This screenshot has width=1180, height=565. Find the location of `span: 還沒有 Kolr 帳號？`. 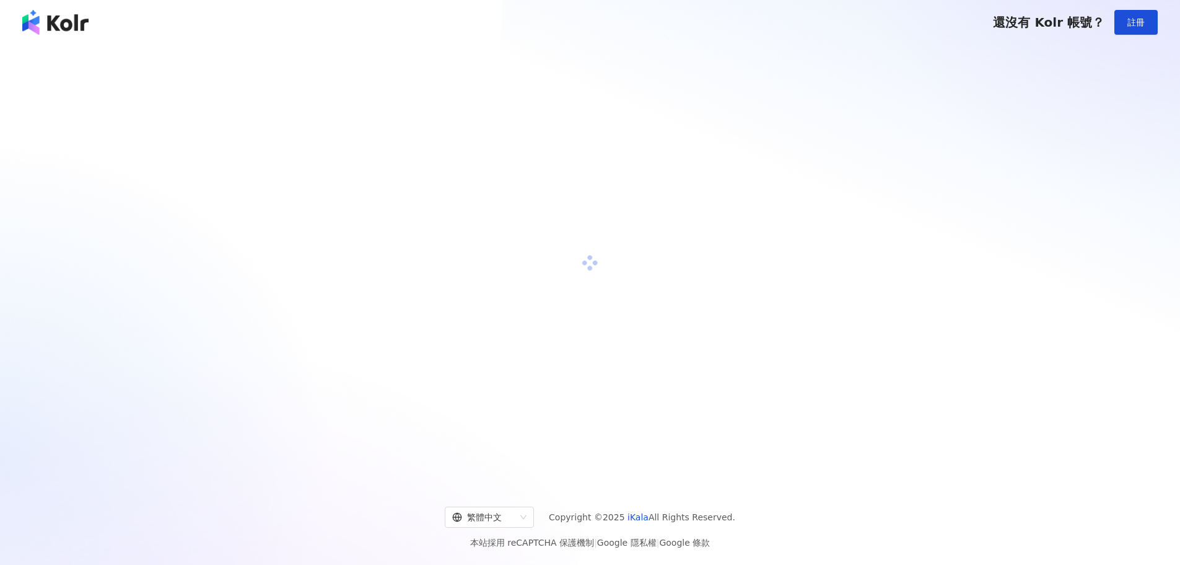

span: 還沒有 Kolr 帳號？ is located at coordinates (1049, 22).